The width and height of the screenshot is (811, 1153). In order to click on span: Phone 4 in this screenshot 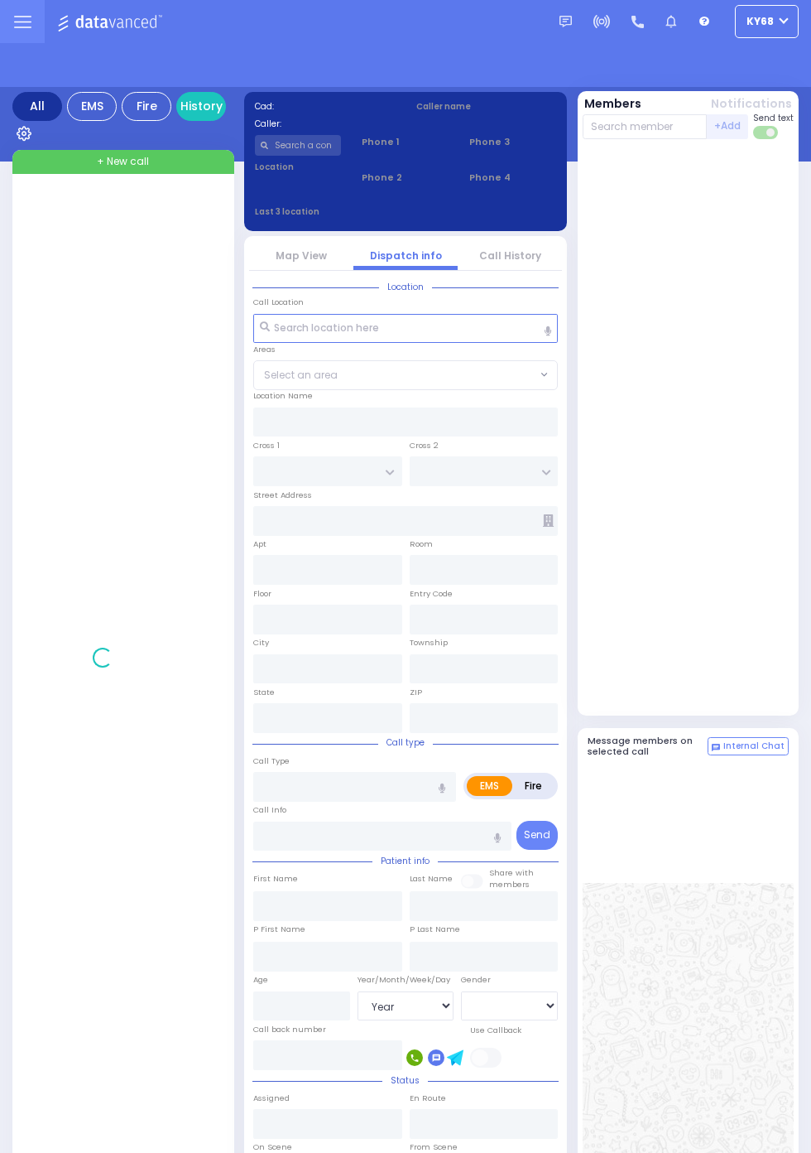, I will do `click(513, 177)`.